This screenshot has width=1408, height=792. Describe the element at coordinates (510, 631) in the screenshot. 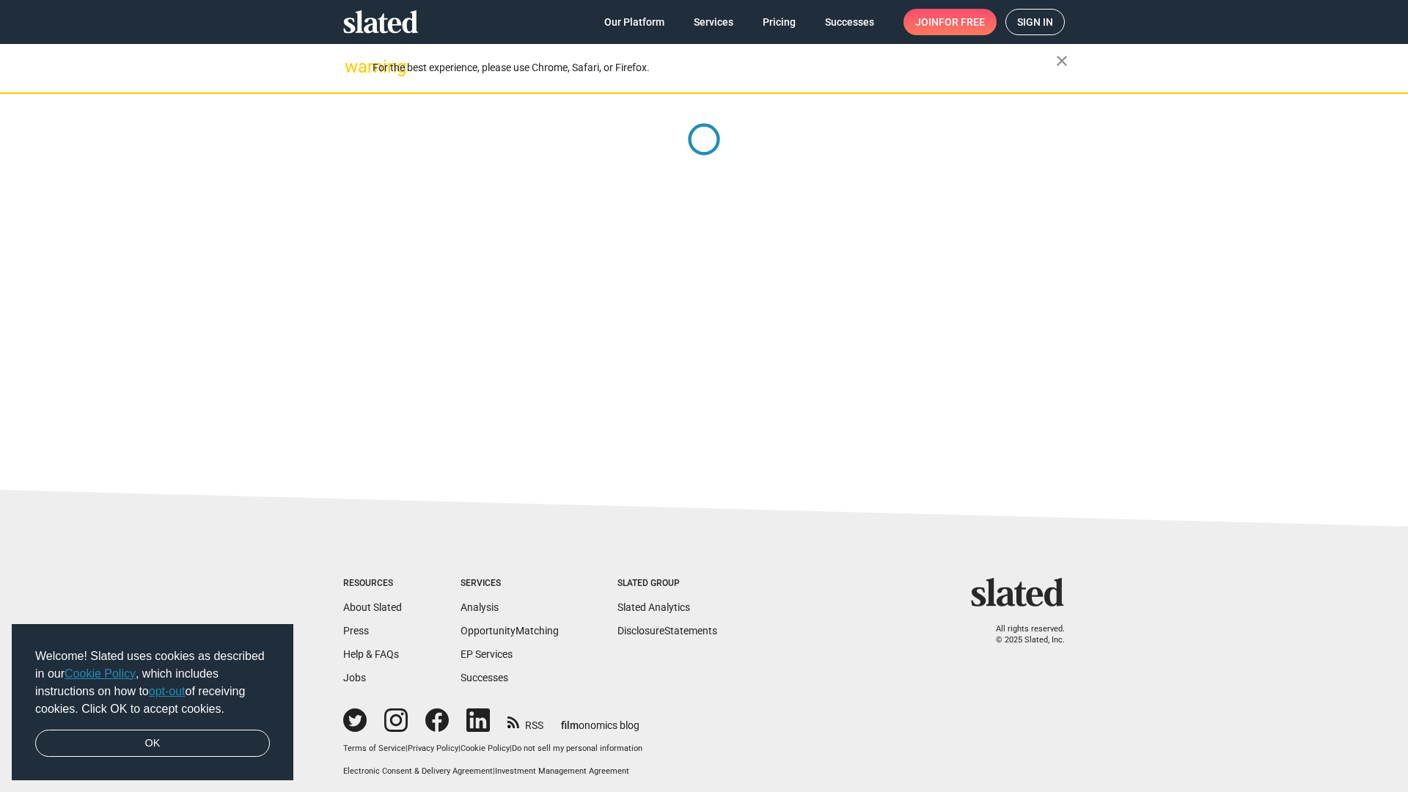

I see `a: OpportunityMatching` at that location.